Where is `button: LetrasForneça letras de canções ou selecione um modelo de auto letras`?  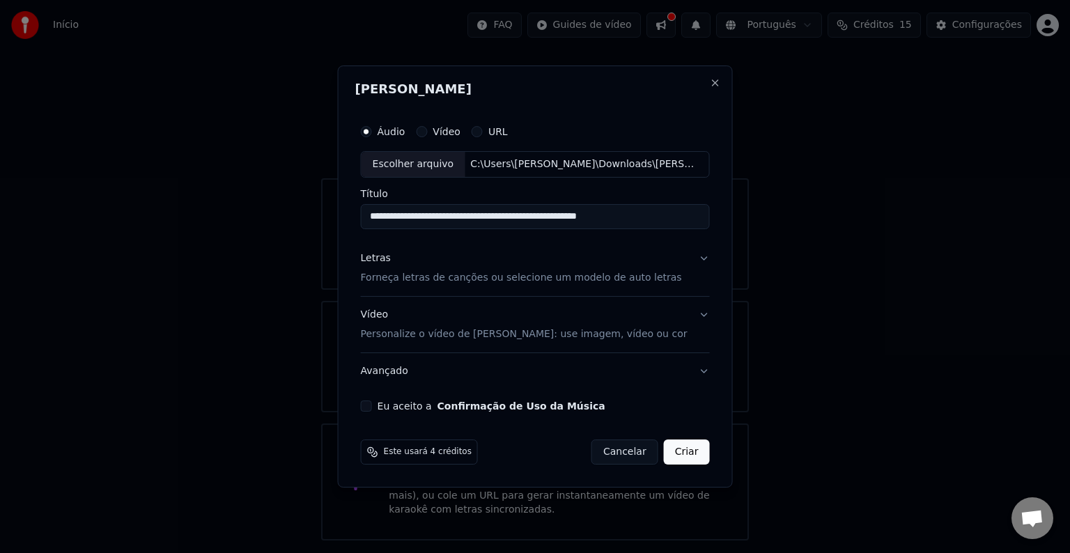 button: LetrasForneça letras de canções ou selecione um modelo de auto letras is located at coordinates (535, 268).